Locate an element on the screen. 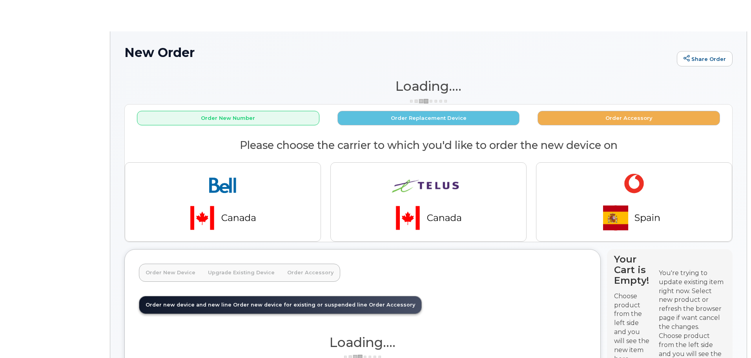 Image resolution: width=751 pixels, height=358 pixels. button: Order Replacement Device is located at coordinates (429, 118).